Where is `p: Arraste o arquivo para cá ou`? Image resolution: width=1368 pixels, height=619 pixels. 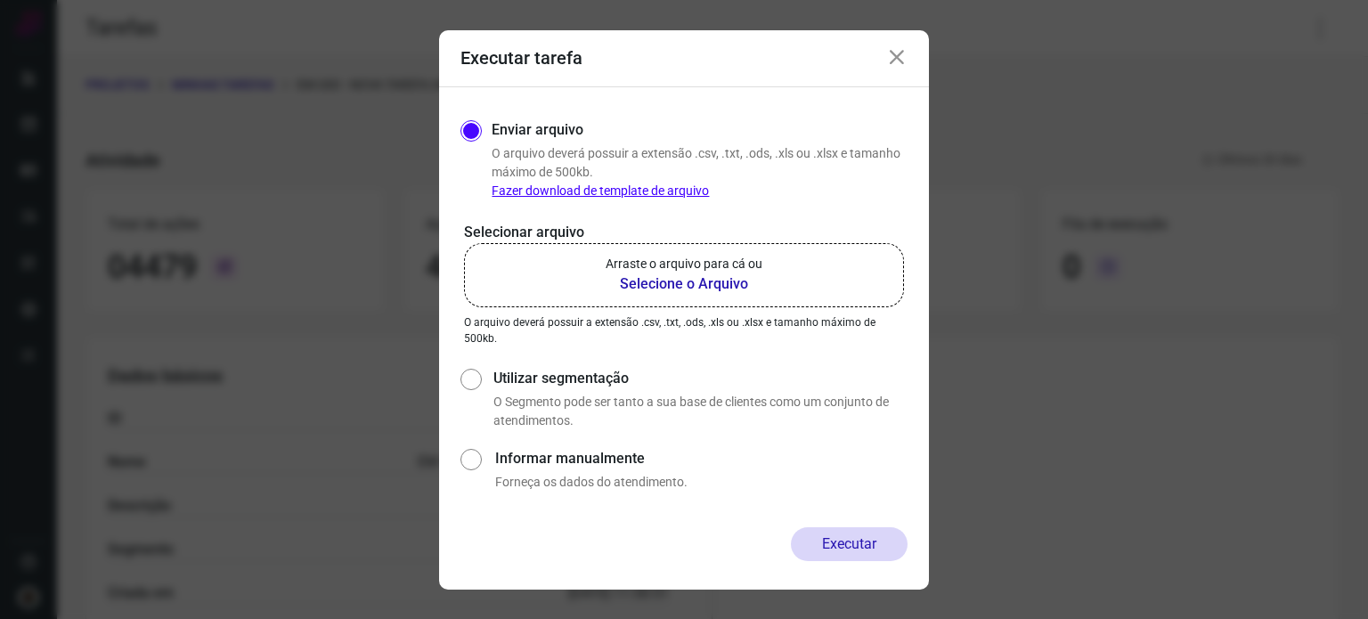
p: Arraste o arquivo para cá ou is located at coordinates (684, 264).